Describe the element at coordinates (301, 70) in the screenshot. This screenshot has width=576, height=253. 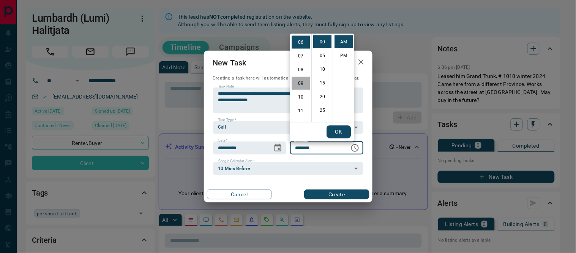
I see `li: 8 hours` at that location.